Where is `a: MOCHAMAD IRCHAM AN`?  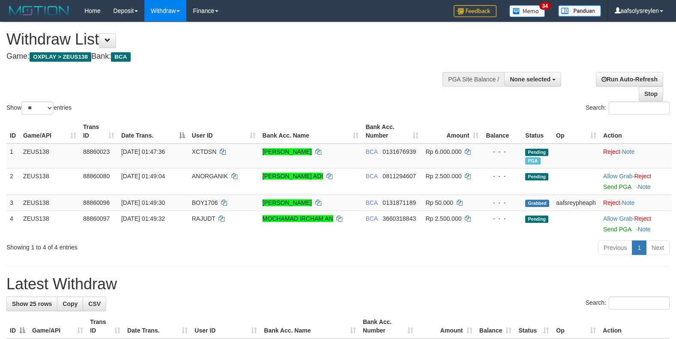 a: MOCHAMAD IRCHAM AN is located at coordinates (298, 219).